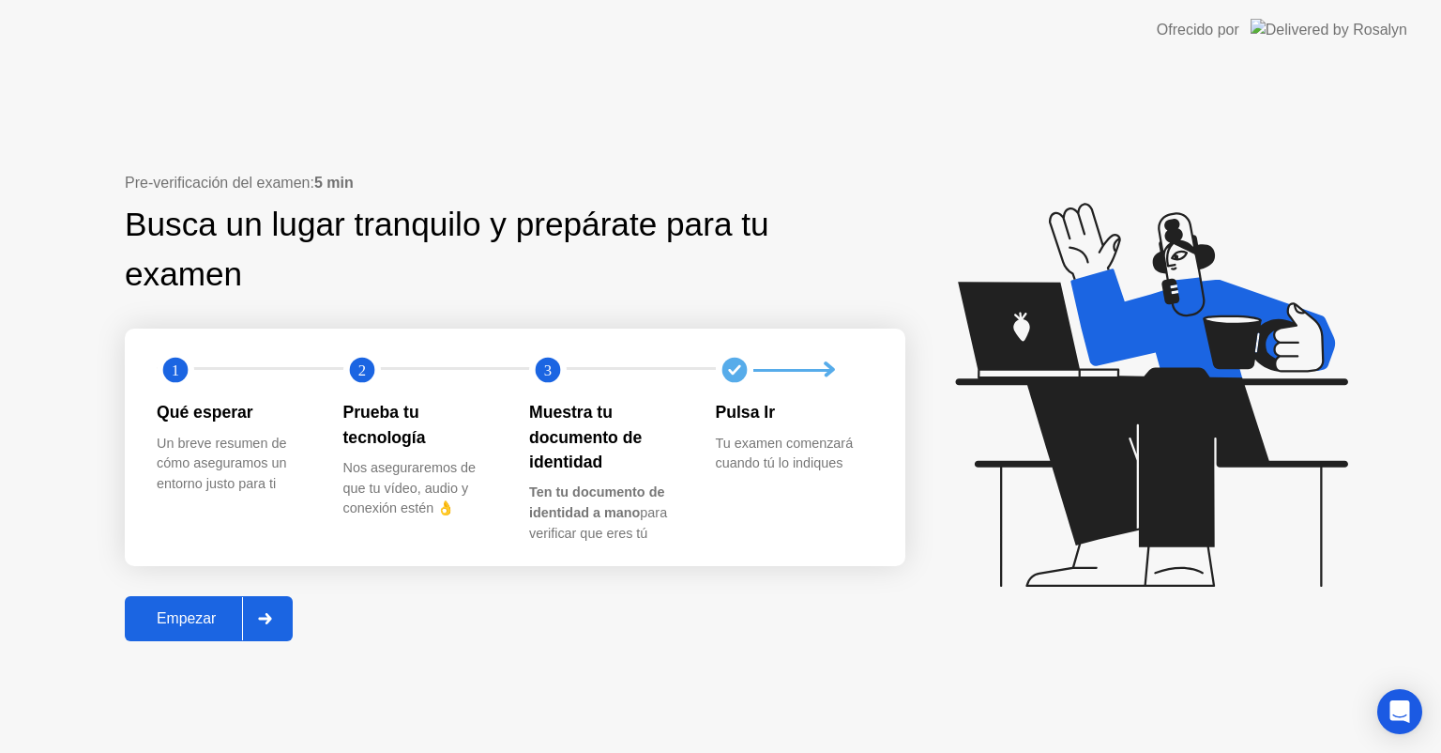  I want to click on div: Muestra tu documento de identidad, so click(607, 436).